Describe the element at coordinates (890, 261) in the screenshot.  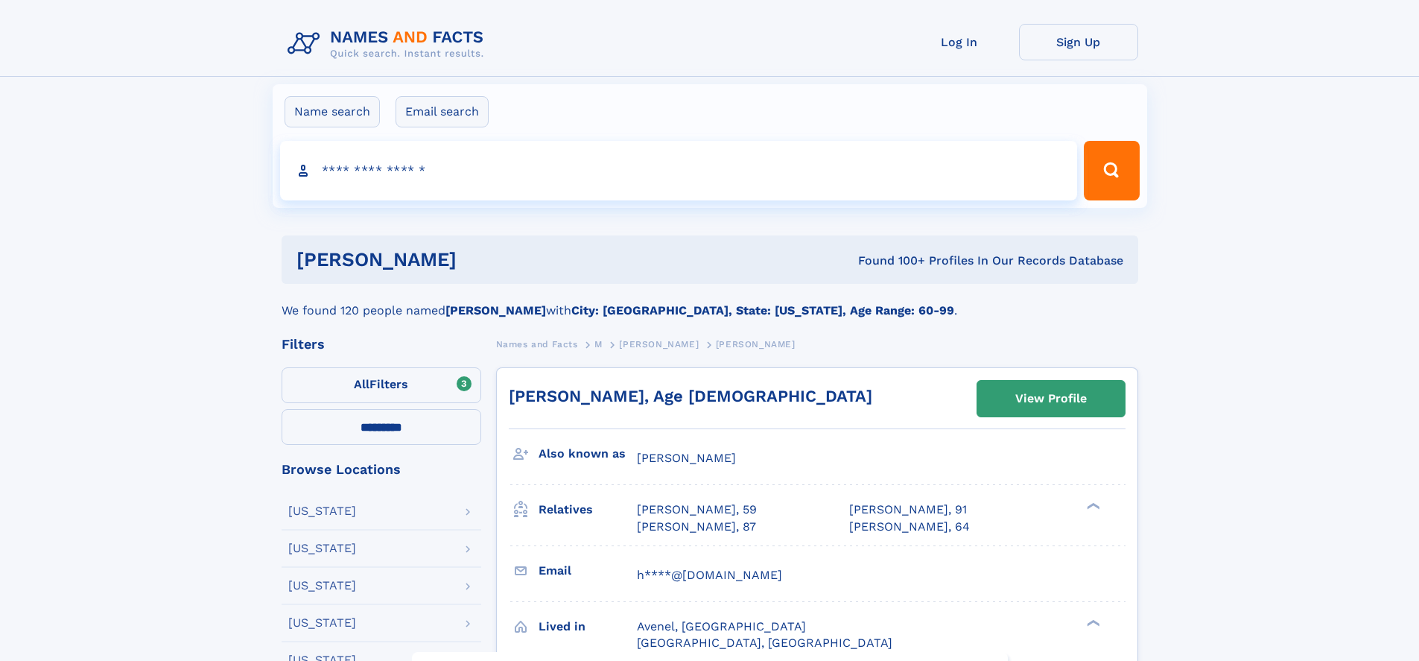
I see `div: Found 100+ Profiles In Our Records Database` at that location.